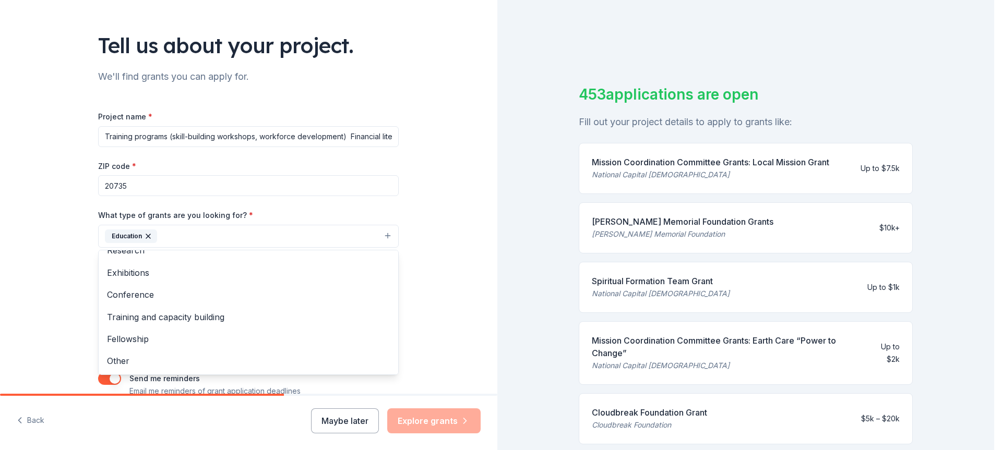 This screenshot has height=450, width=1002. I want to click on button: Education, so click(248, 236).